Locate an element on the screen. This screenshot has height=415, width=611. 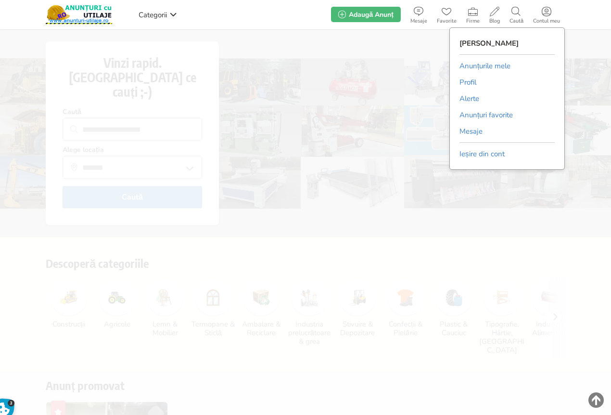
a: Adaugă Anunț is located at coordinates (366, 14).